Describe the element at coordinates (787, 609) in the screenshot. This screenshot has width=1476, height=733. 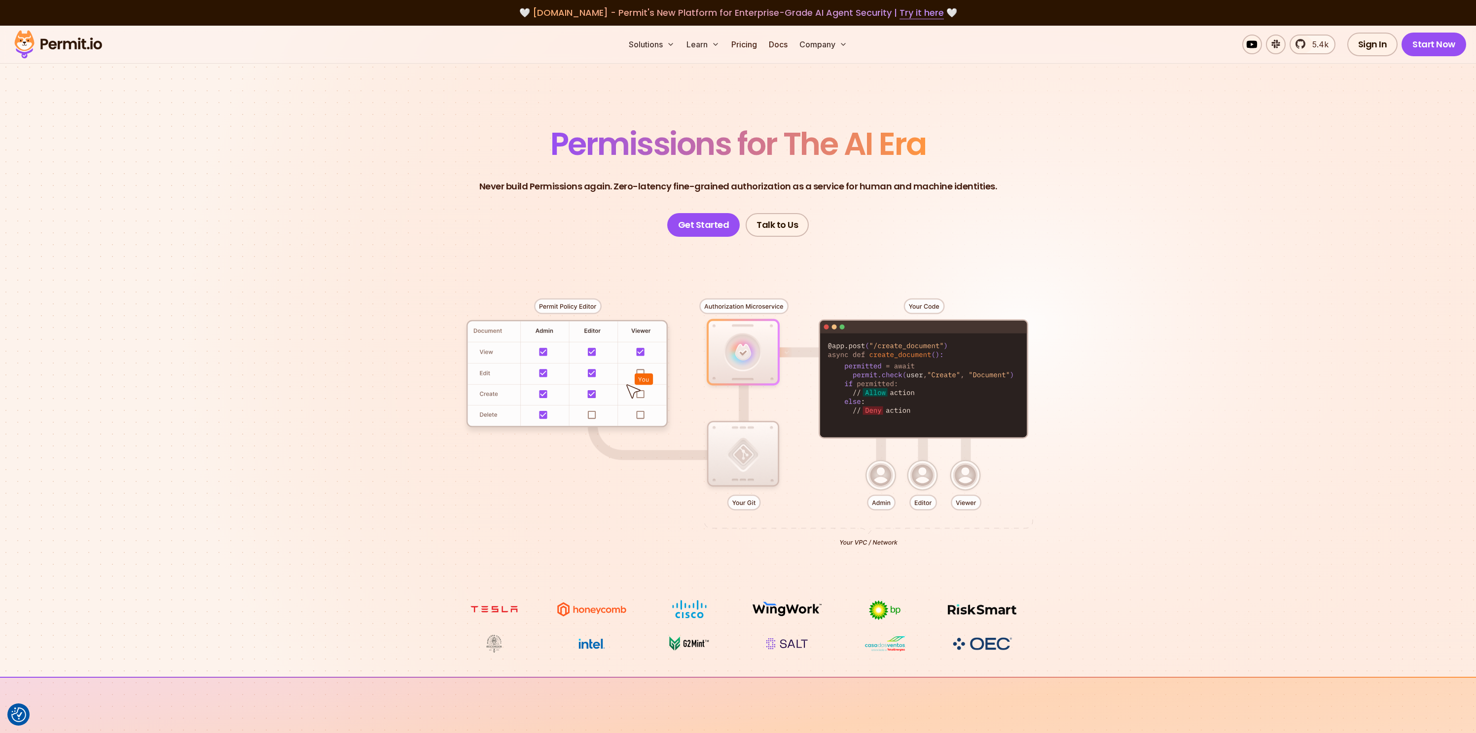
I see `img: Wingwork` at that location.